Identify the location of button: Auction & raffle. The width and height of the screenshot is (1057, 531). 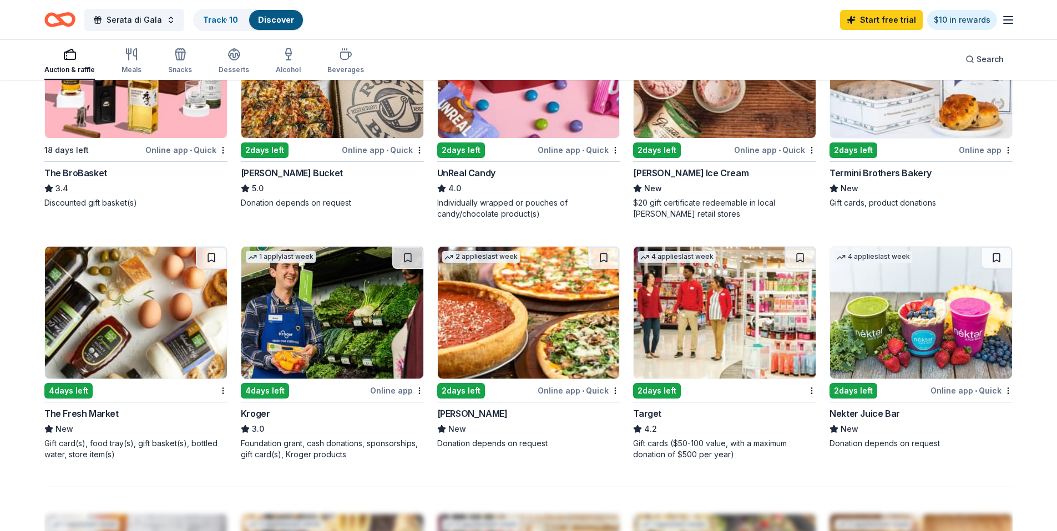
(69, 62).